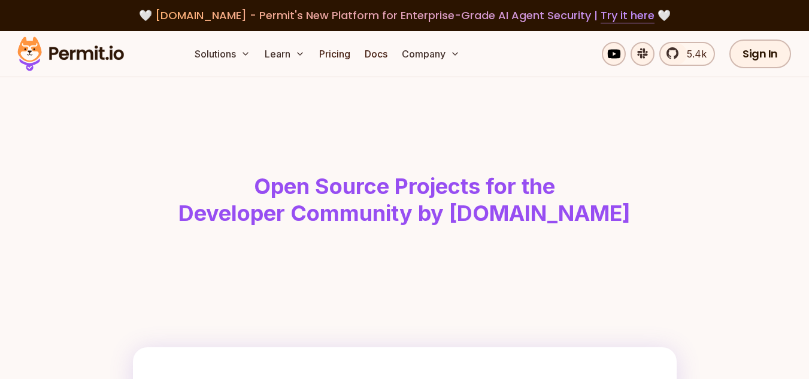  I want to click on a: 5.4k, so click(687, 54).